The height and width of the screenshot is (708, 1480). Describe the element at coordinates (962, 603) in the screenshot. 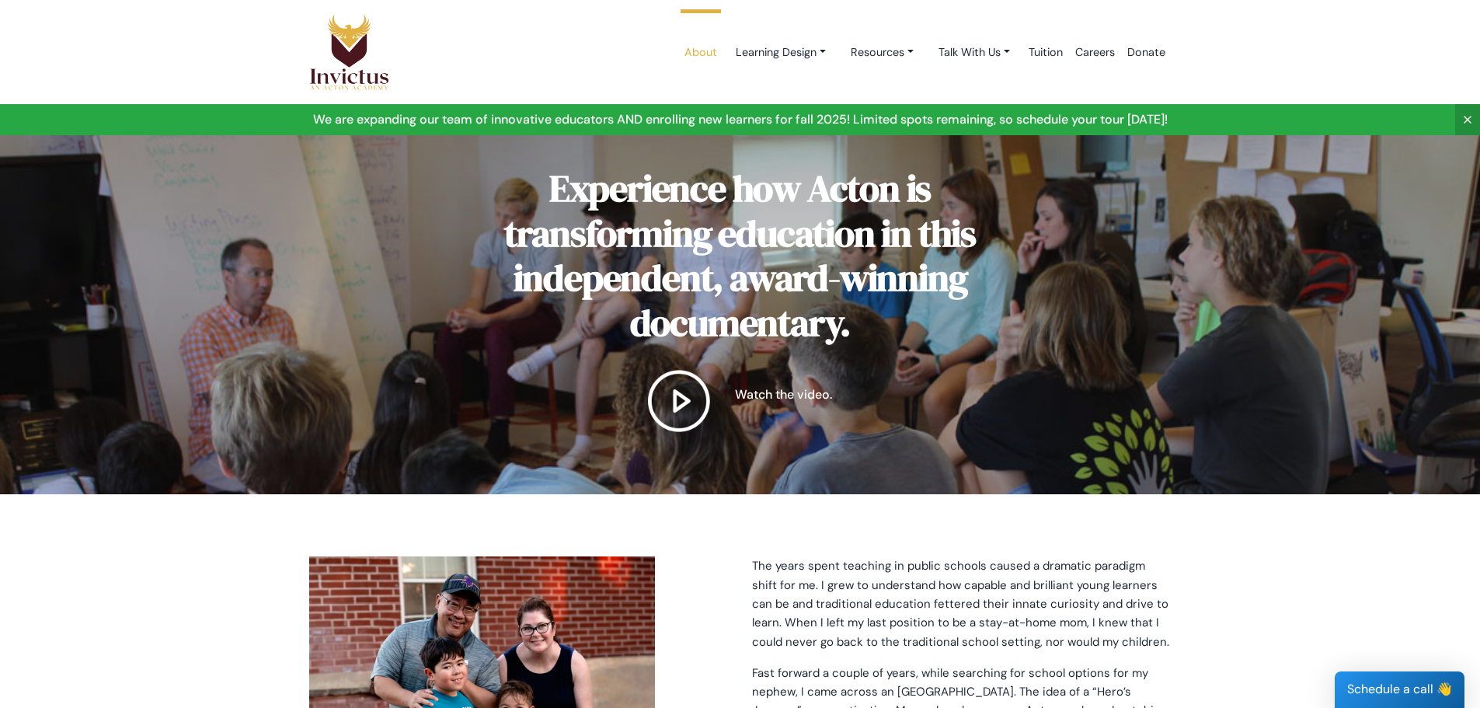

I see `p: The years spent teaching in public schools caused a dramatic paradigm shift for me. I grew to und...` at that location.